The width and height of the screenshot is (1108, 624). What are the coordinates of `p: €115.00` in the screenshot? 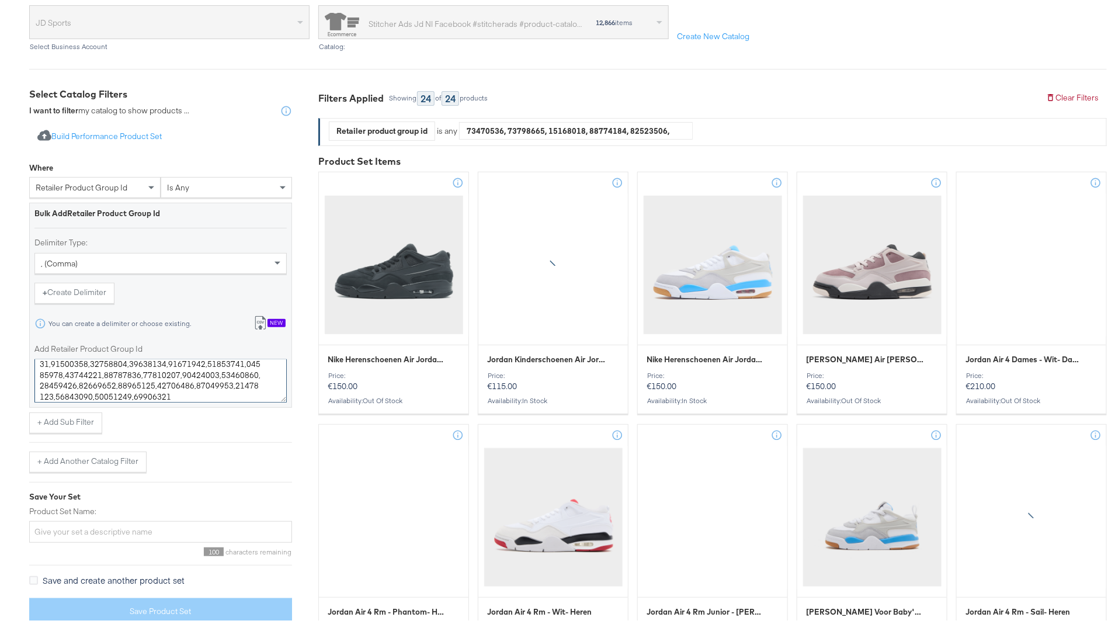 It's located at (553, 378).